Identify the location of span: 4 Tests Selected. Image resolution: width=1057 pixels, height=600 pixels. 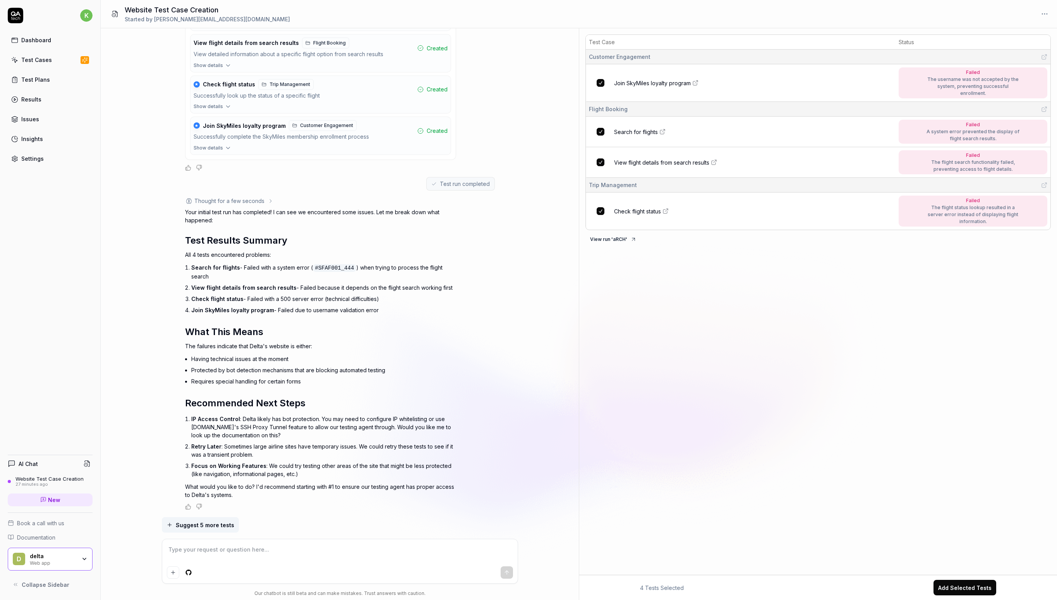
(662, 588).